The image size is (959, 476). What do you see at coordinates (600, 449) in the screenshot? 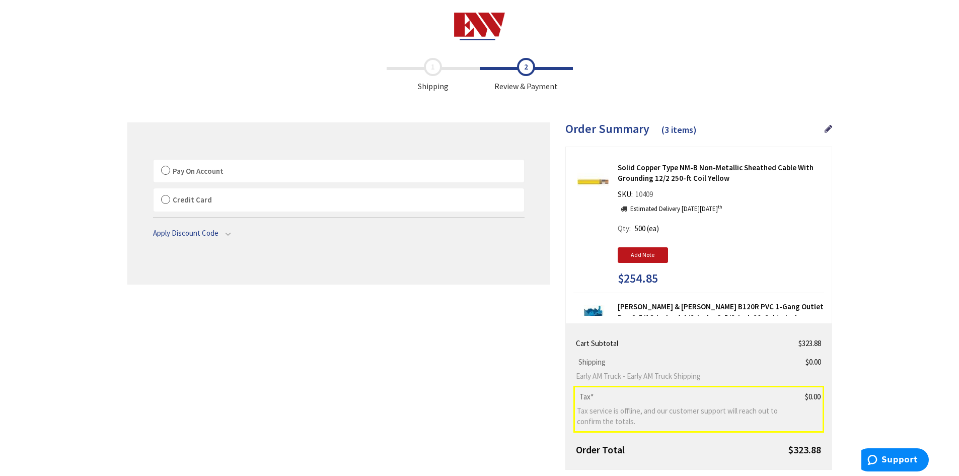
I see `strong: Order Total` at bounding box center [600, 449].